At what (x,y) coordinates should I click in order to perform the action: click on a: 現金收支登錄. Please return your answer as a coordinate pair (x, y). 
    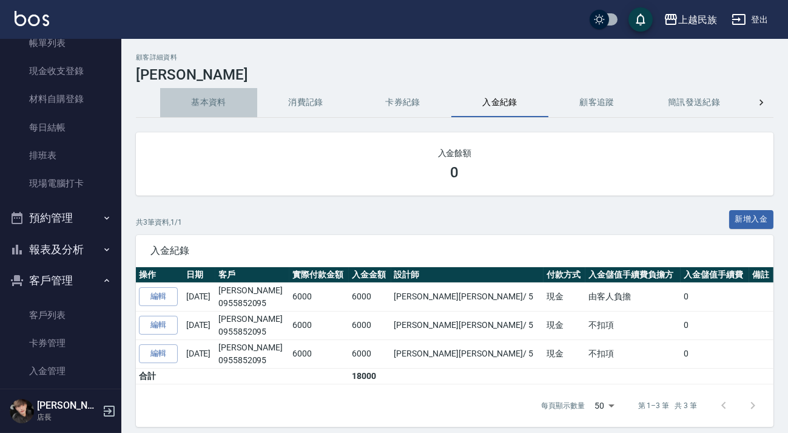
    Looking at the image, I should click on (61, 71).